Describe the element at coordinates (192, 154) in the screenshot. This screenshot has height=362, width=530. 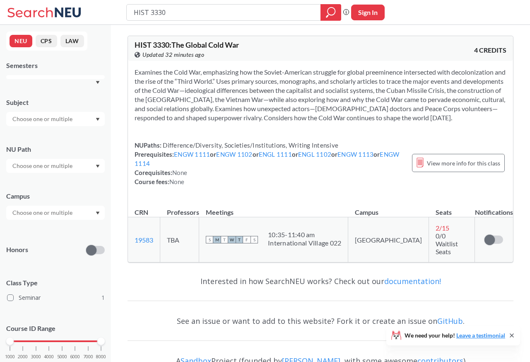
I see `a: ENGW 1111` at that location.